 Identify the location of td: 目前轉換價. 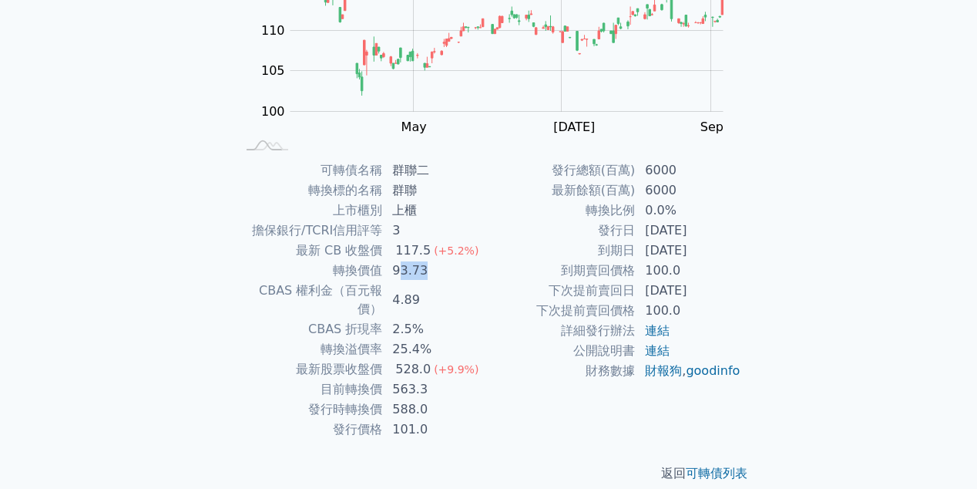
(309, 389).